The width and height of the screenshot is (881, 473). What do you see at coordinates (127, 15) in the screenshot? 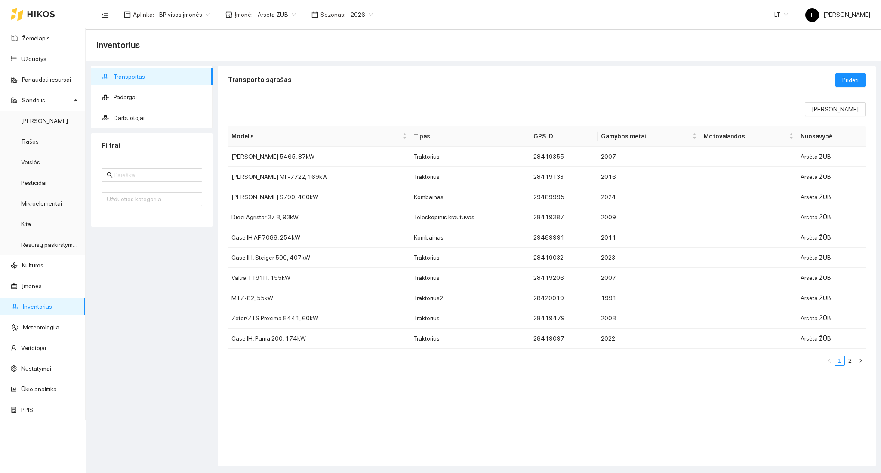
I see `span: layout` at bounding box center [127, 15].